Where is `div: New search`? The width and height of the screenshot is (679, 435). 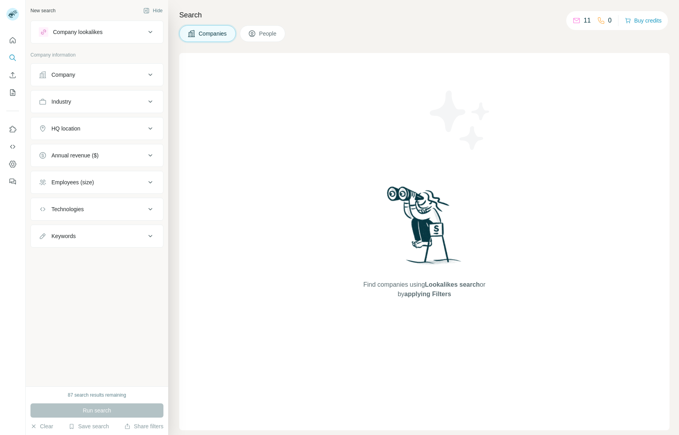 div: New search is located at coordinates (43, 11).